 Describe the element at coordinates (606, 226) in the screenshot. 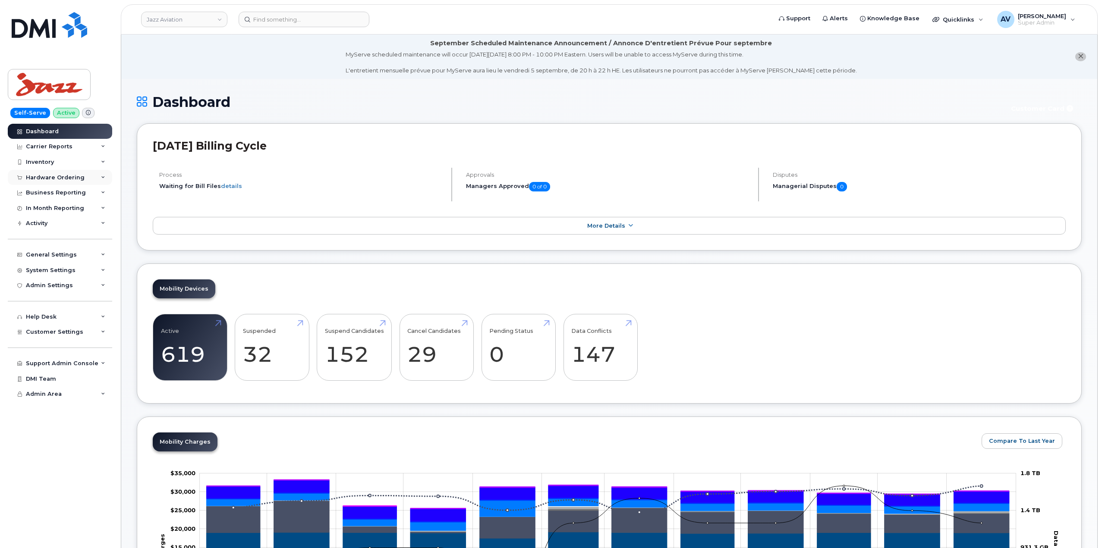

I see `span: More Details` at that location.